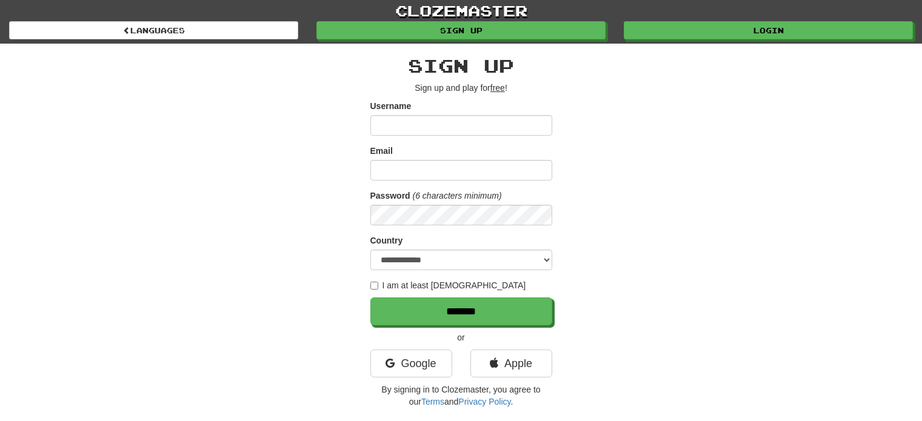 The image size is (922, 421). I want to click on label: Username, so click(391, 106).